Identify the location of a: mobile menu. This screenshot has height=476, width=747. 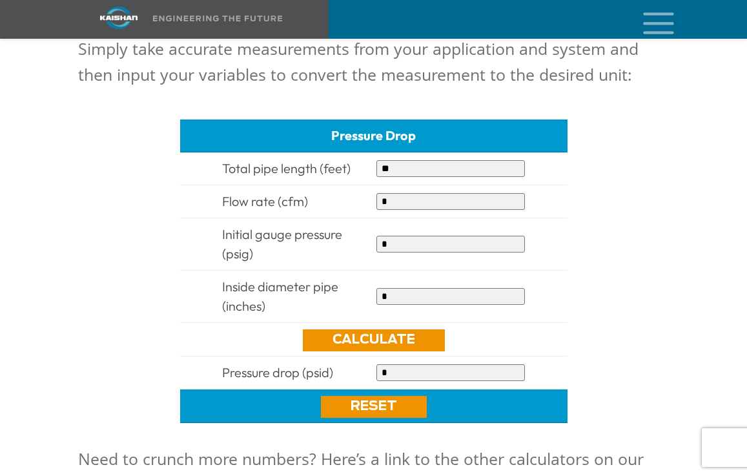
(649, 19).